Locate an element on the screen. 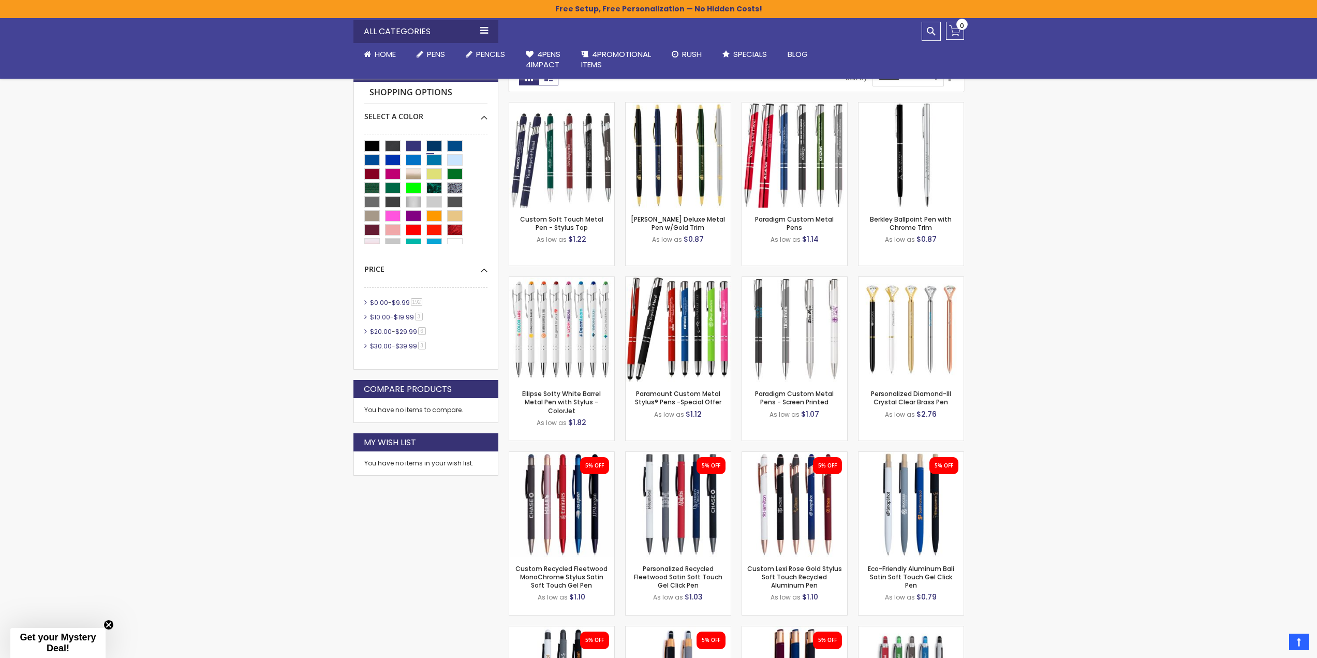  span: $30.00 is located at coordinates (381, 346).